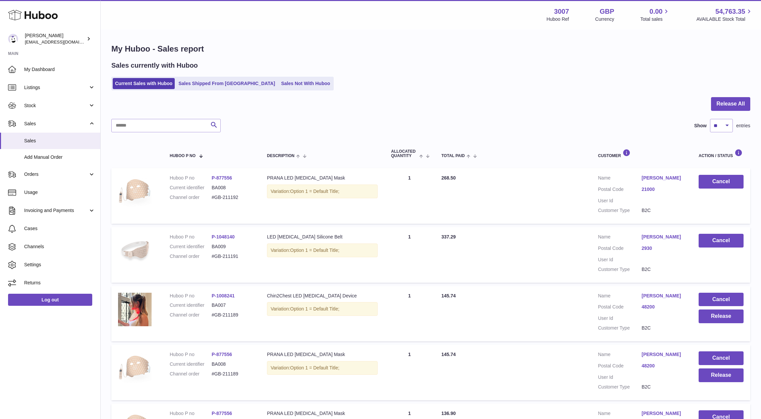  Describe the element at coordinates (60, 247) in the screenshot. I see `span: Channels` at that location.